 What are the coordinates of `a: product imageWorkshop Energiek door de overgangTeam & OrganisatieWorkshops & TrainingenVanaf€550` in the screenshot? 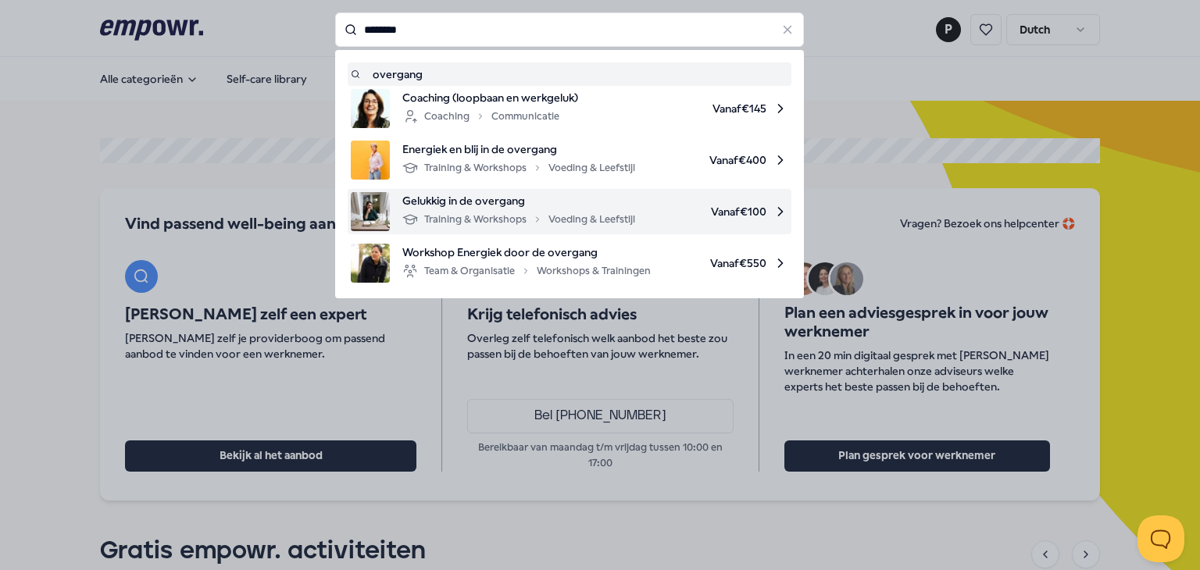 It's located at (570, 263).